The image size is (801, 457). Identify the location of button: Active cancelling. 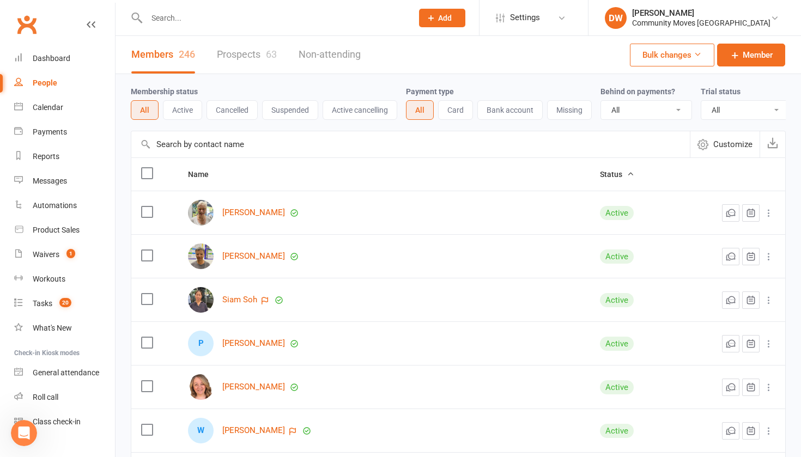
(360, 110).